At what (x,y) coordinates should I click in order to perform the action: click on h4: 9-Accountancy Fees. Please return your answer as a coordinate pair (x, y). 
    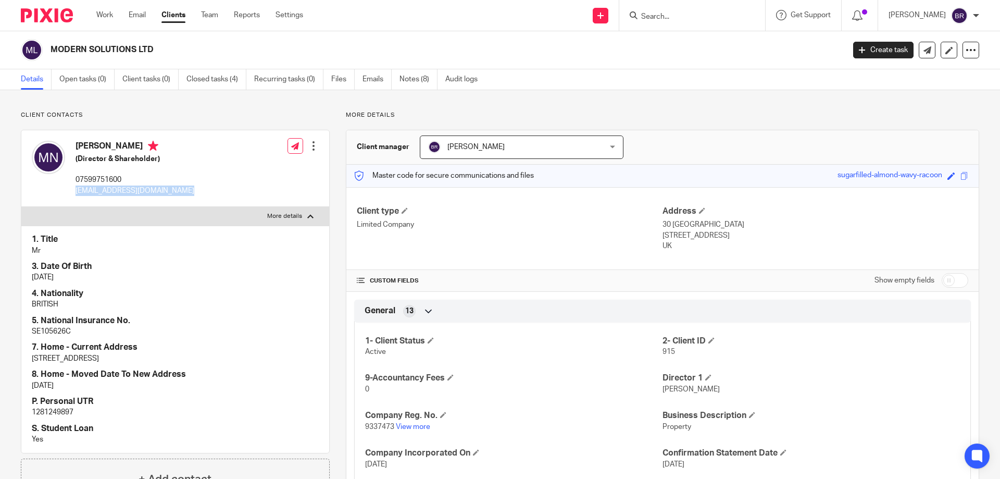
    Looking at the image, I should click on (514, 378).